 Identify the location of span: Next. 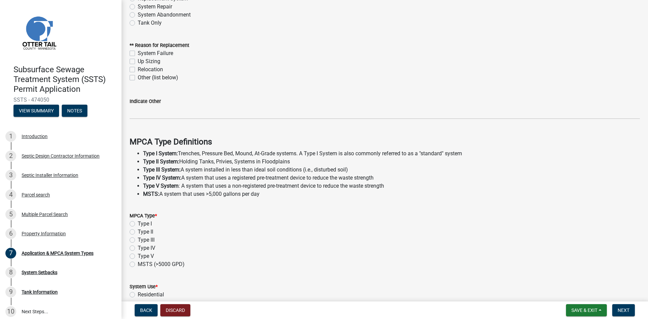
(623, 310).